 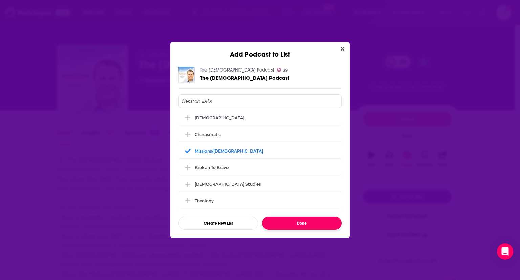 I want to click on img: The Evangelism Podcast, so click(x=186, y=75).